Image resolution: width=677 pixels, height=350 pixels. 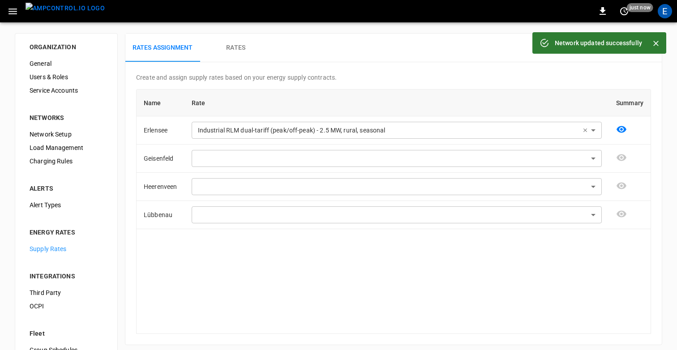 What do you see at coordinates (66, 134) in the screenshot?
I see `span: Network Setup` at bounding box center [66, 134].